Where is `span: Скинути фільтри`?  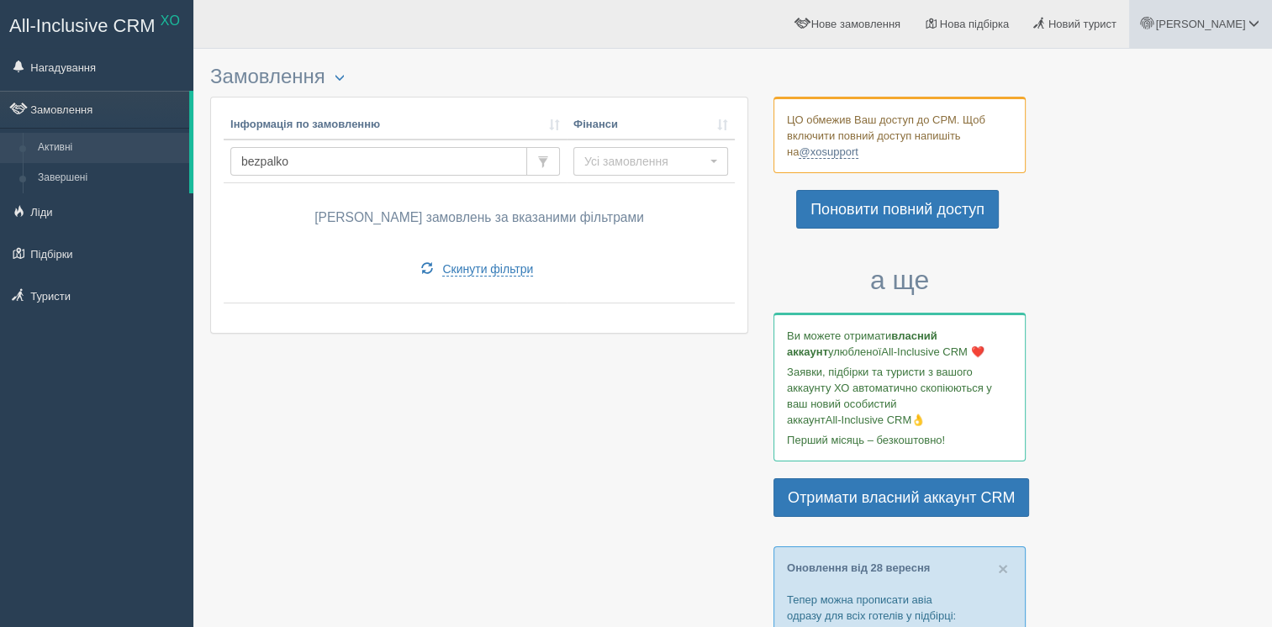
span: Скинути фільтри is located at coordinates (488, 269).